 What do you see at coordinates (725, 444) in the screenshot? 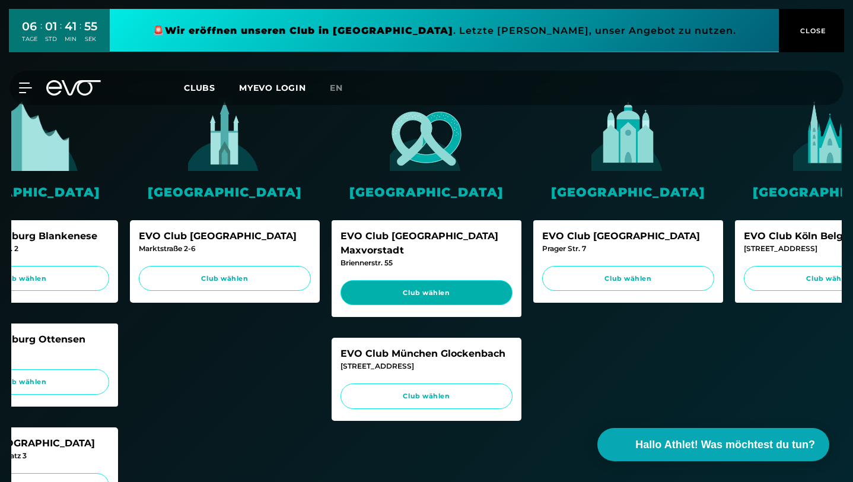
I see `span: Hallo Athlet! Was möchtest du tun?` at bounding box center [725, 444].